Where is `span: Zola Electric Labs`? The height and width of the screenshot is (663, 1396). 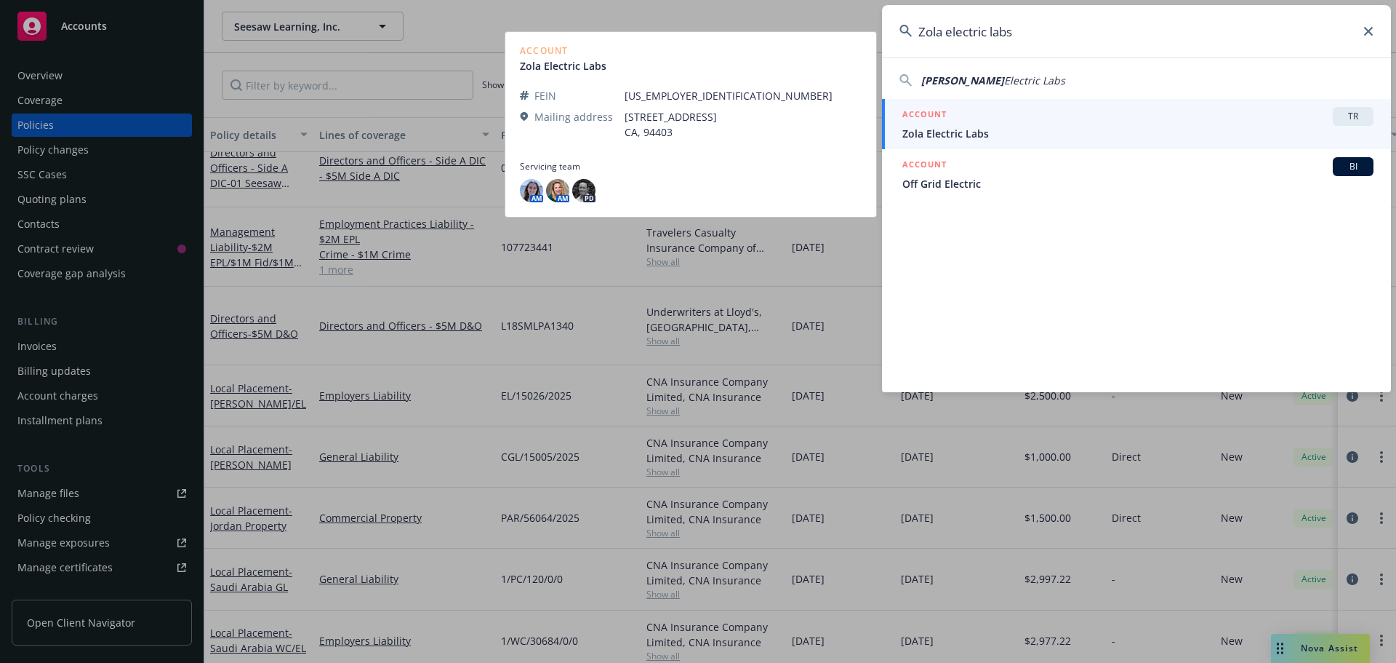
span: Zola Electric Labs is located at coordinates (1138, 133).